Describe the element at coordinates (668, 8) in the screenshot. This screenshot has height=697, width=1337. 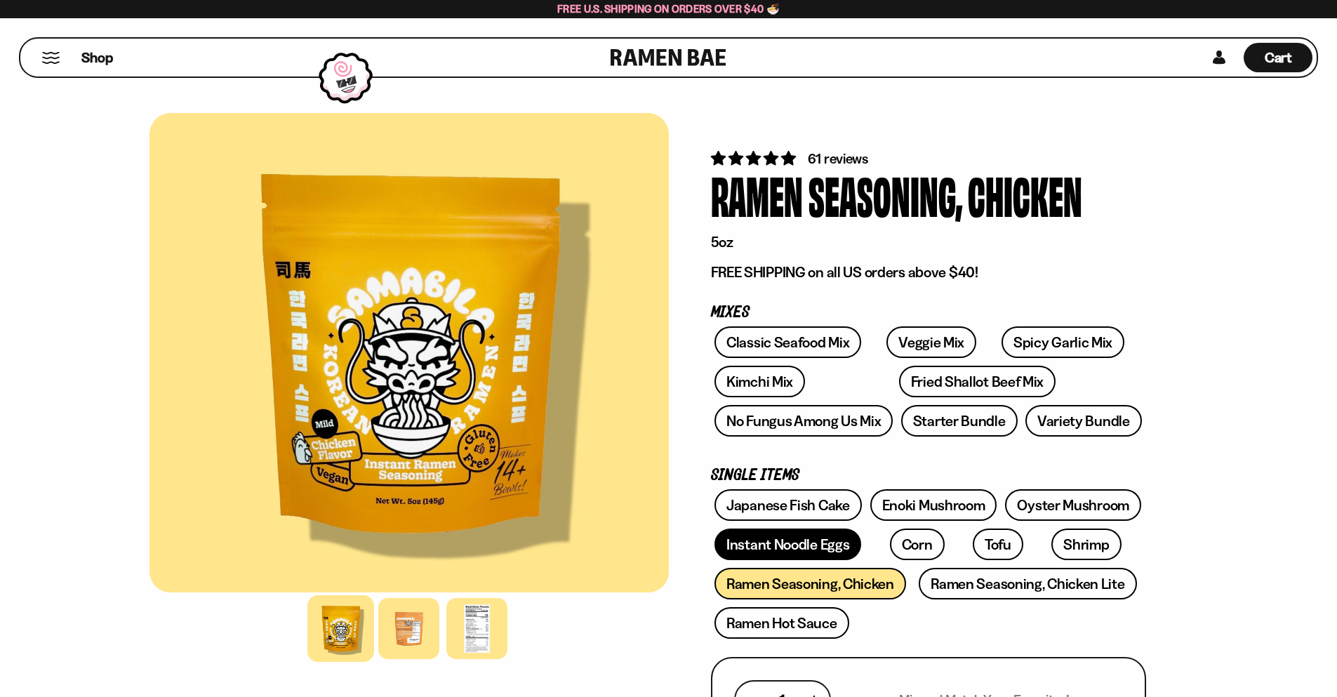
I see `span: Free U.S. Shipping on Orders over $40 🍜` at that location.